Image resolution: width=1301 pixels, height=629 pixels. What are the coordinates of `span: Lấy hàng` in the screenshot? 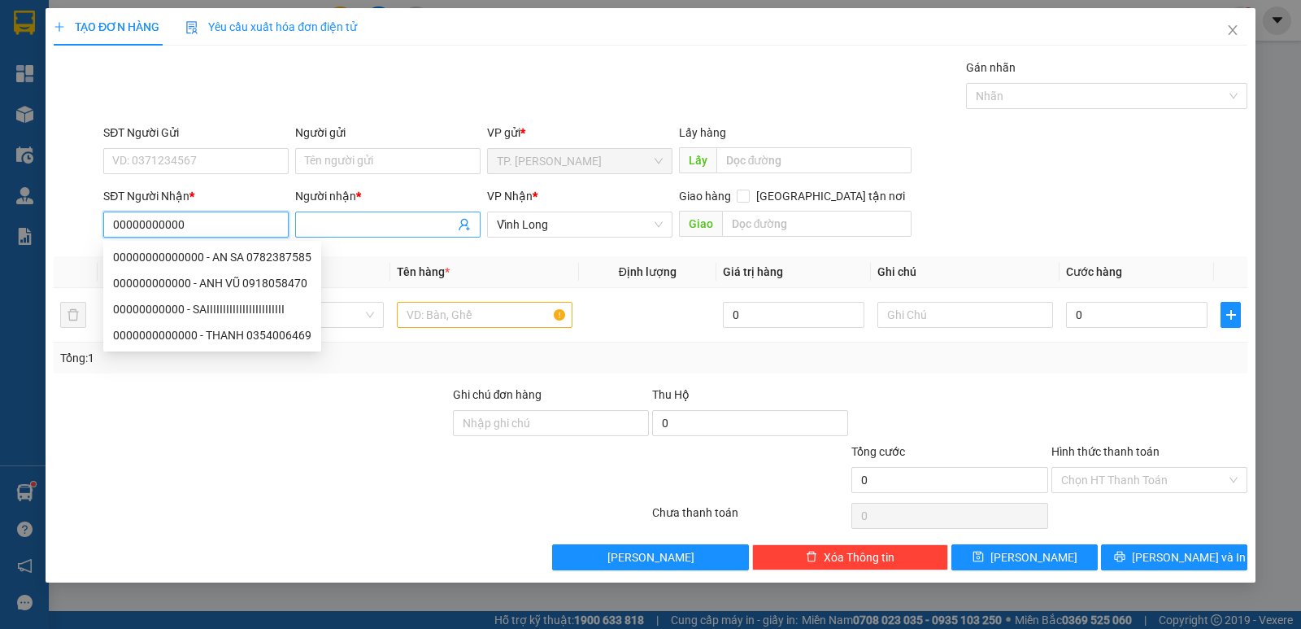 It's located at (703, 133).